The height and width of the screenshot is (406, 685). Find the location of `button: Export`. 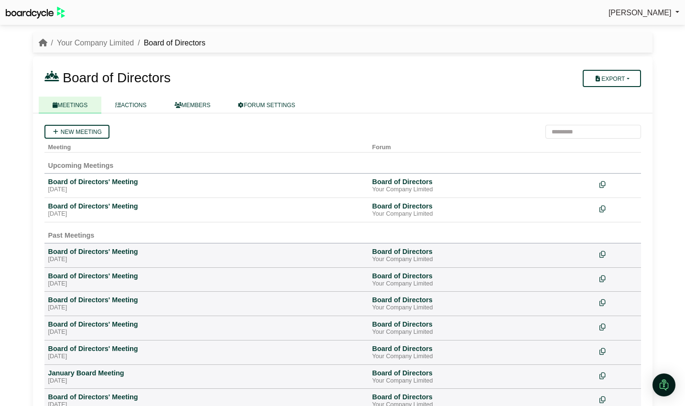

button: Export is located at coordinates (611, 78).